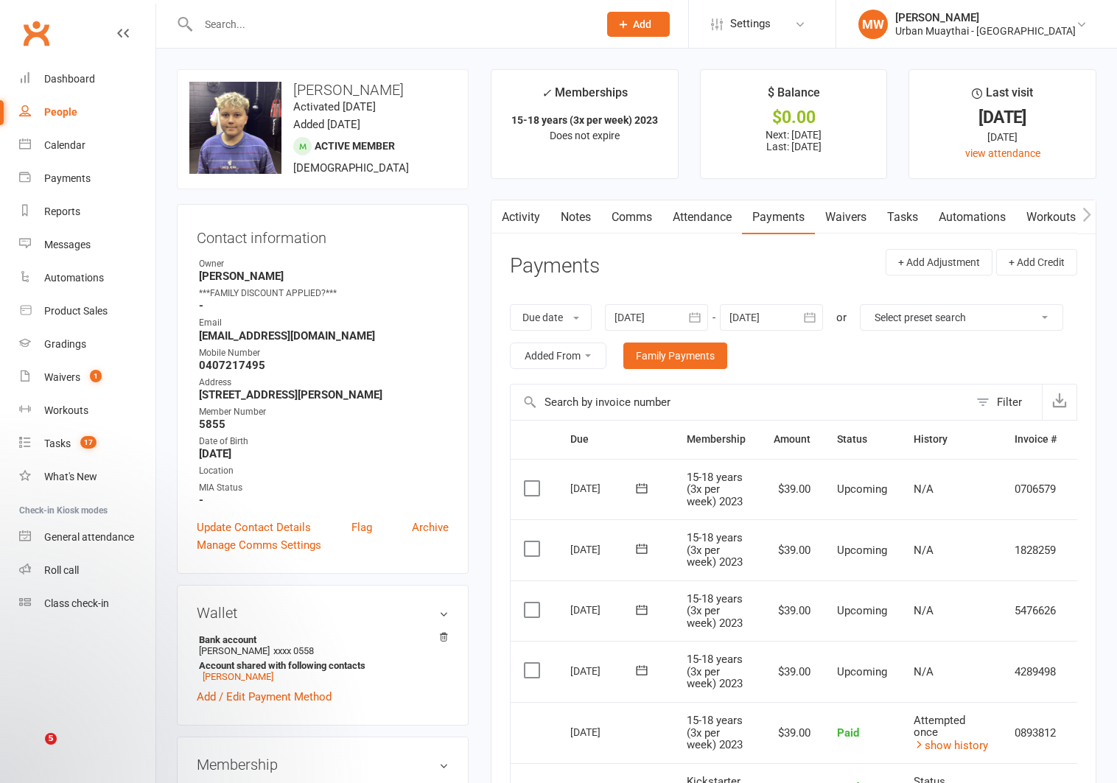 The width and height of the screenshot is (1117, 783). What do you see at coordinates (362, 528) in the screenshot?
I see `a: Flag` at bounding box center [362, 528].